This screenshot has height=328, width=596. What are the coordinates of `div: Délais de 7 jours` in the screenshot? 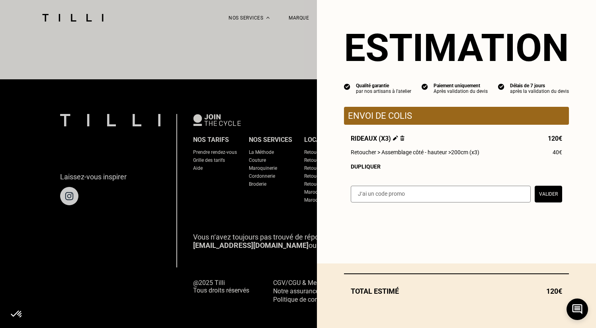 It's located at (540, 86).